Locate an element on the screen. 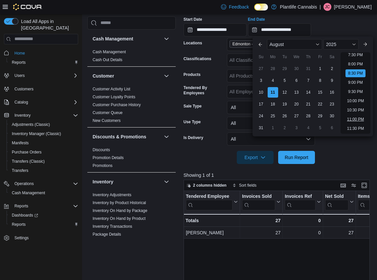 The width and height of the screenshot is (377, 280). div: Tu is located at coordinates (285, 57).